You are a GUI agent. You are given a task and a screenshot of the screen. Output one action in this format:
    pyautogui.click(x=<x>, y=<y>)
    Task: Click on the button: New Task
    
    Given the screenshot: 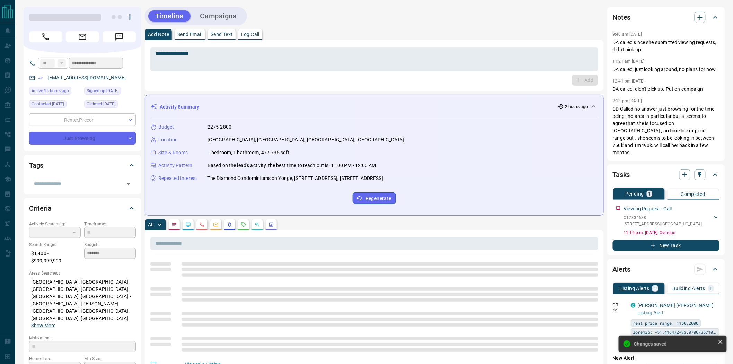 What is the action you would take?
    pyautogui.click(x=667, y=245)
    